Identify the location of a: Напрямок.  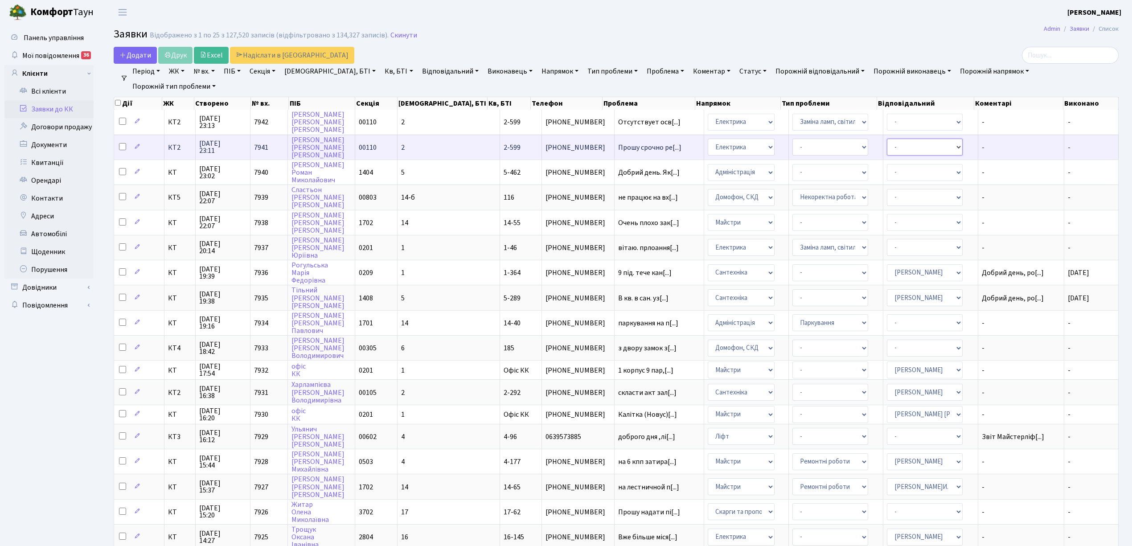
(560, 71).